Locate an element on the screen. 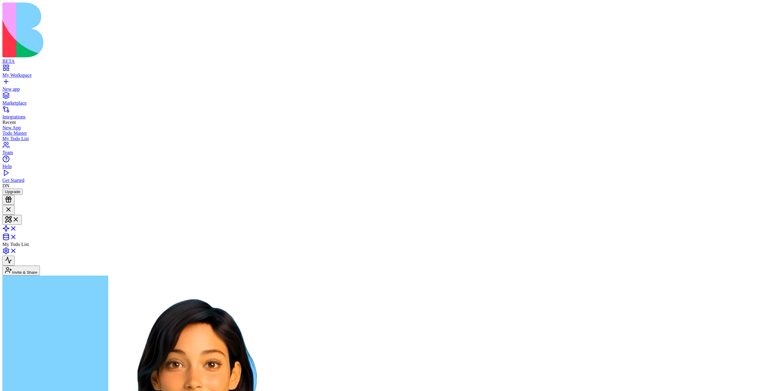  div: Get Started is located at coordinates (387, 181).